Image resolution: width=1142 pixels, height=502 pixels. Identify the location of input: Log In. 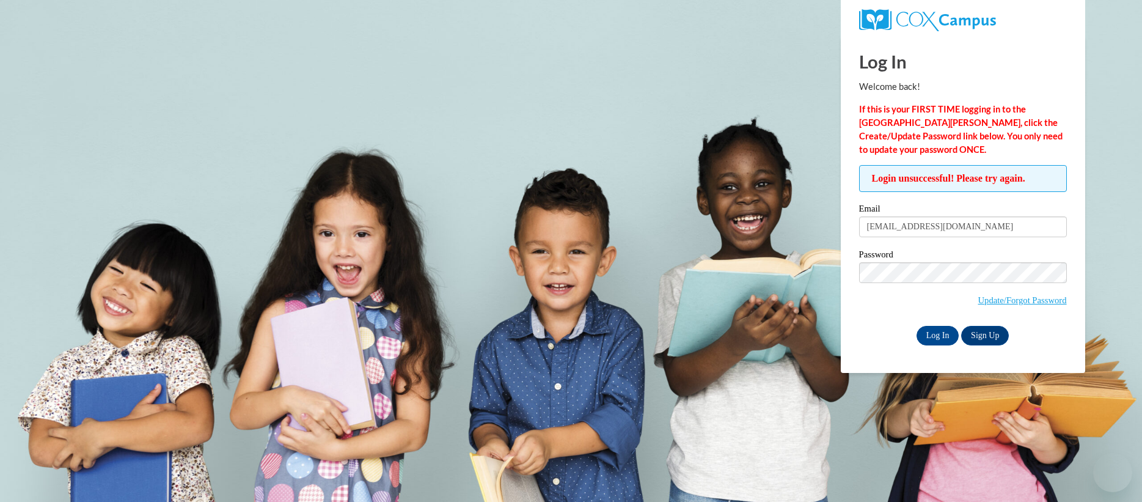
(938, 336).